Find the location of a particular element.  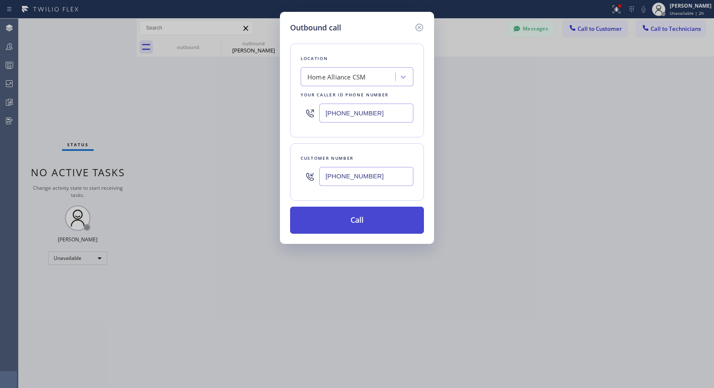

h5: Outbound call is located at coordinates (315, 27).